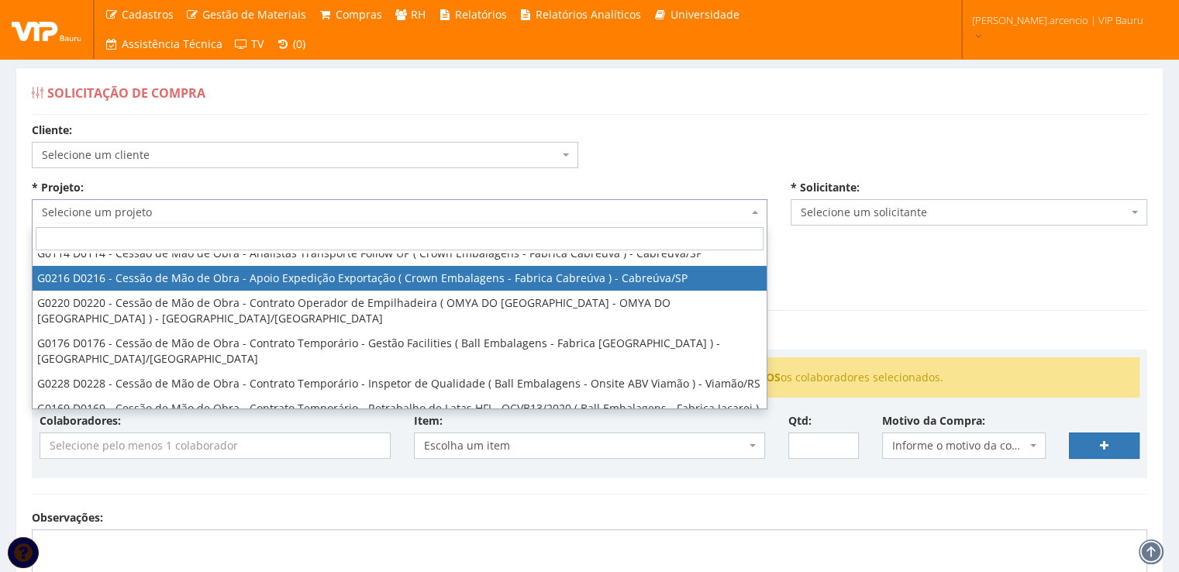  Describe the element at coordinates (399, 384) in the screenshot. I see `li: G0228 D0228 - Cessão de Mão de Obra - Contrato Temporário - Inspetor de Qualidade ( Ball Embalage...` at that location.